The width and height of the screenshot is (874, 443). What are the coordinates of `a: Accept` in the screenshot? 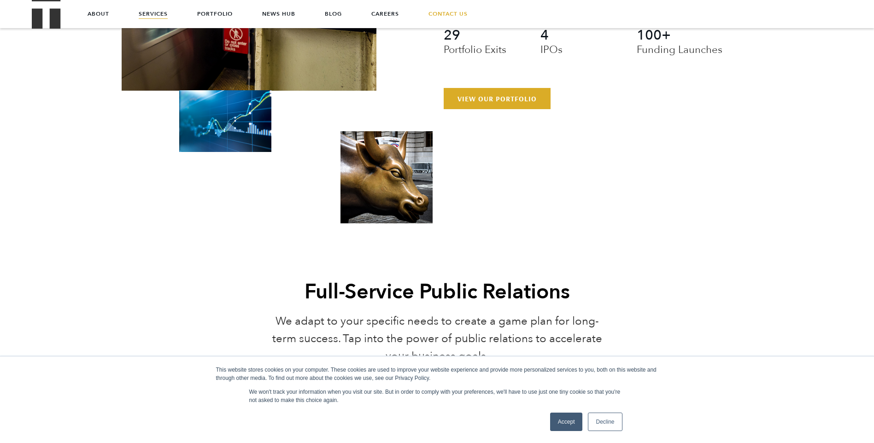 It's located at (567, 422).